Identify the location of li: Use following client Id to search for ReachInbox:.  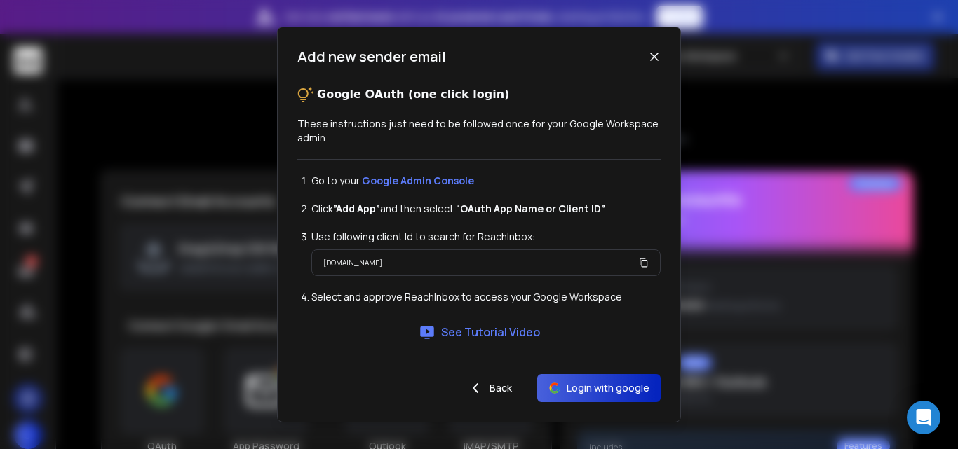
(486, 237).